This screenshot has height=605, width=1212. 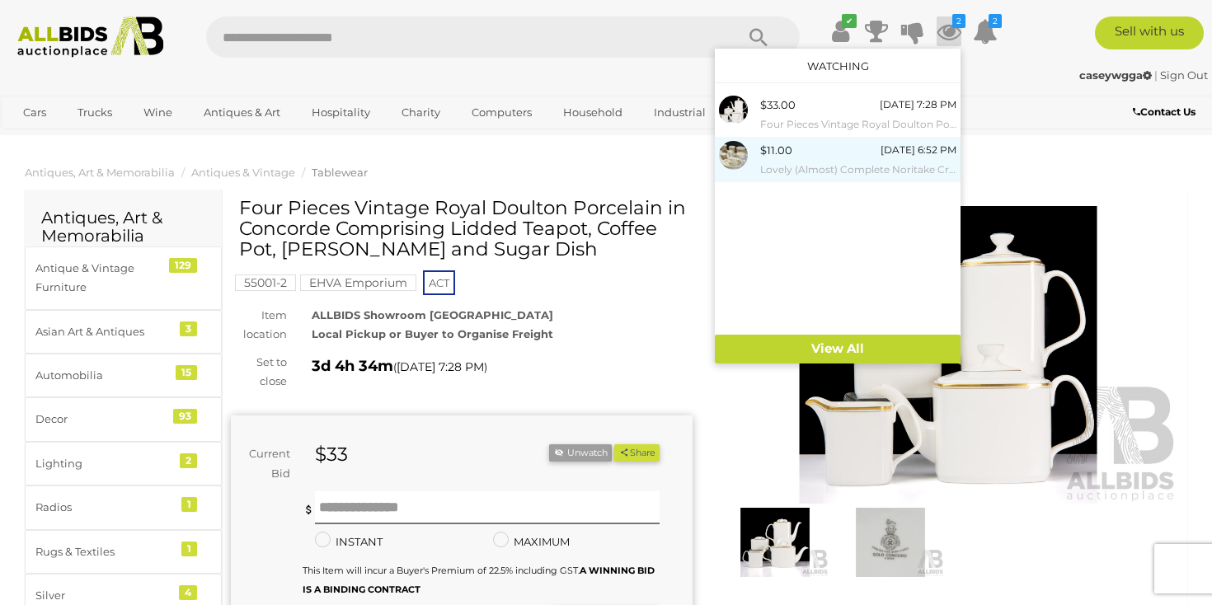 I want to click on span: $11.00, so click(x=776, y=150).